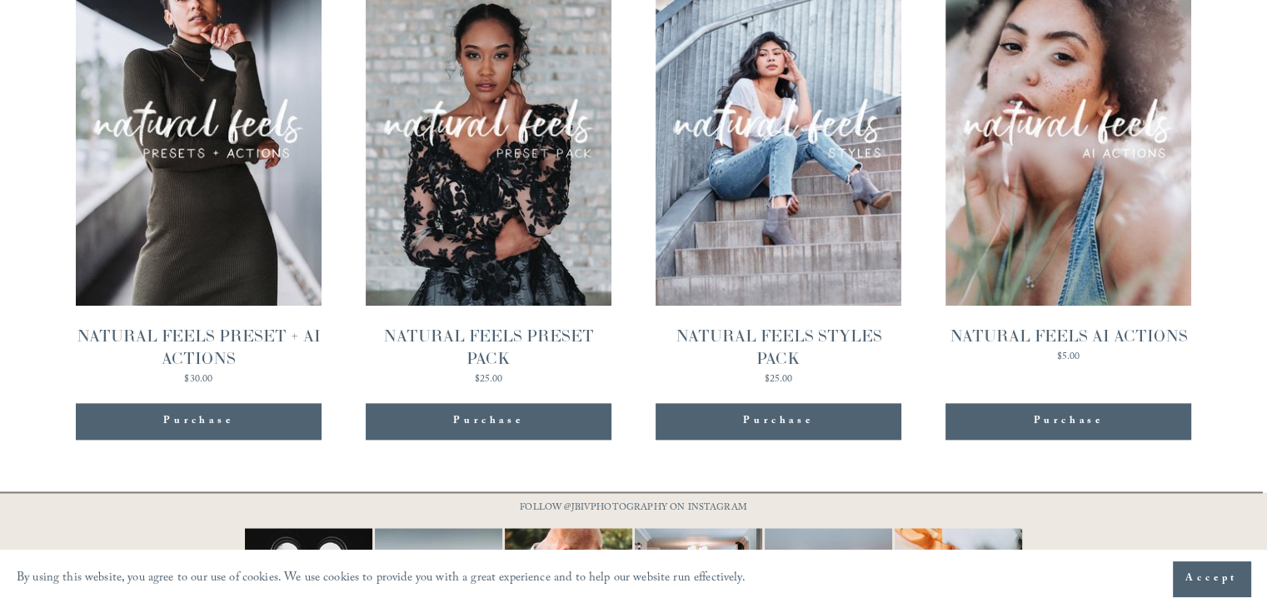 Image resolution: width=1267 pixels, height=608 pixels. What do you see at coordinates (488, 347) in the screenshot?
I see `div: NATURAL FEELS PRESET PACK` at bounding box center [488, 347].